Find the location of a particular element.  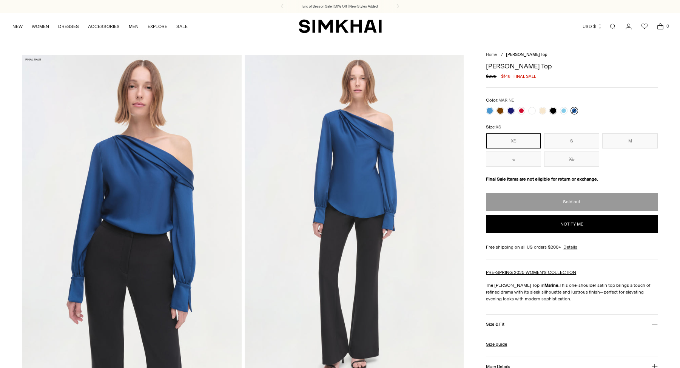

label: Size: is located at coordinates (494, 127).